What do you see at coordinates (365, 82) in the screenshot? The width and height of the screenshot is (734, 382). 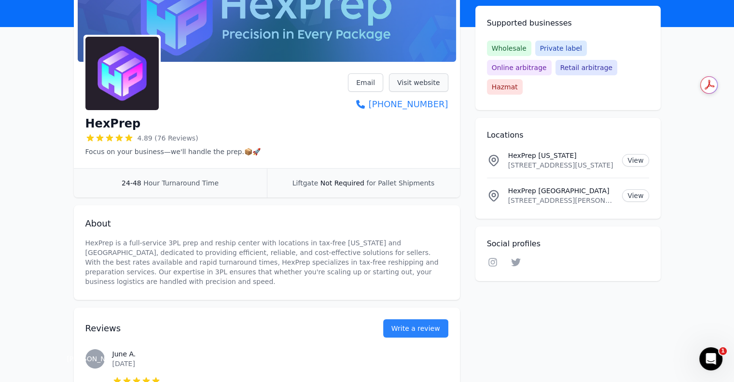 I see `a: Email` at bounding box center [365, 82].